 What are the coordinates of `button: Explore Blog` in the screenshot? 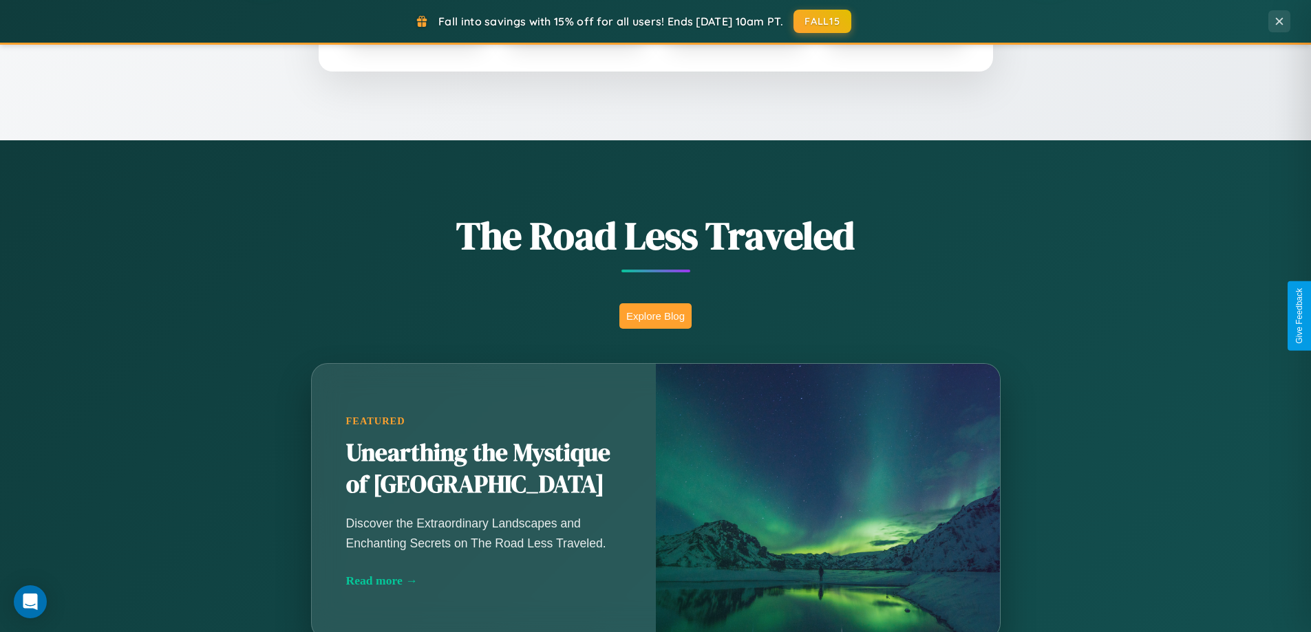 It's located at (655, 316).